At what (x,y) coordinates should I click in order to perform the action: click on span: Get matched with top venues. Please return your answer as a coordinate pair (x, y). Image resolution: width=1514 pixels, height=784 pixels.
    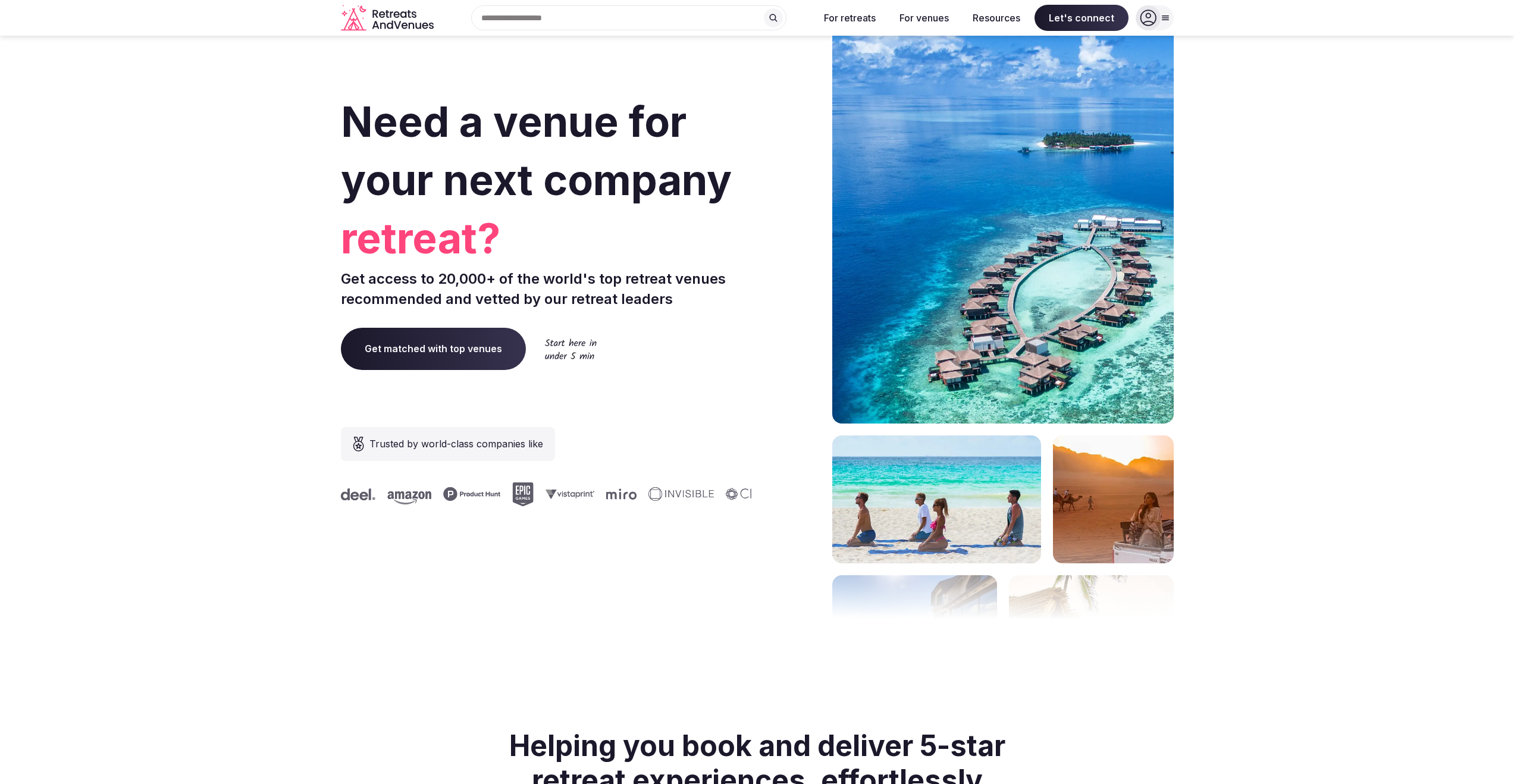
    Looking at the image, I should click on (433, 348).